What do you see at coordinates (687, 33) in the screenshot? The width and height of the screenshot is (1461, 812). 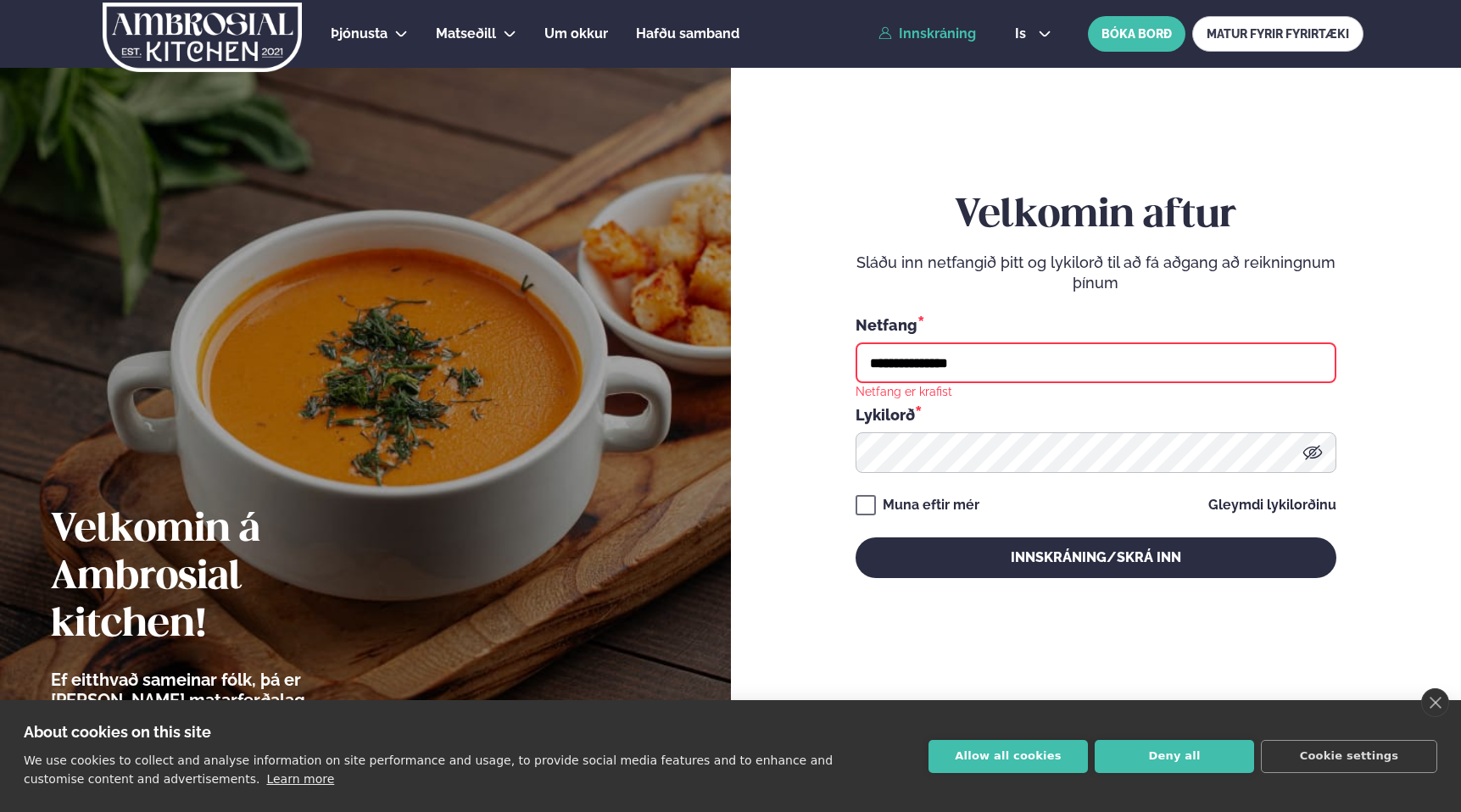 I see `span: Hafðu samband` at bounding box center [687, 33].